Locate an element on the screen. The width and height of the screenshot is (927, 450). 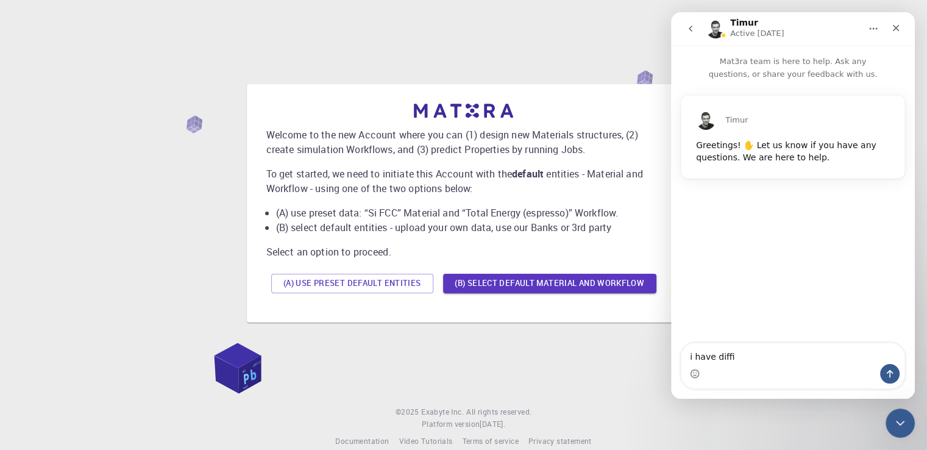
p: To get started, we need to initiate this Account with the entities - Material and Workflow - usin... is located at coordinates (464, 181).